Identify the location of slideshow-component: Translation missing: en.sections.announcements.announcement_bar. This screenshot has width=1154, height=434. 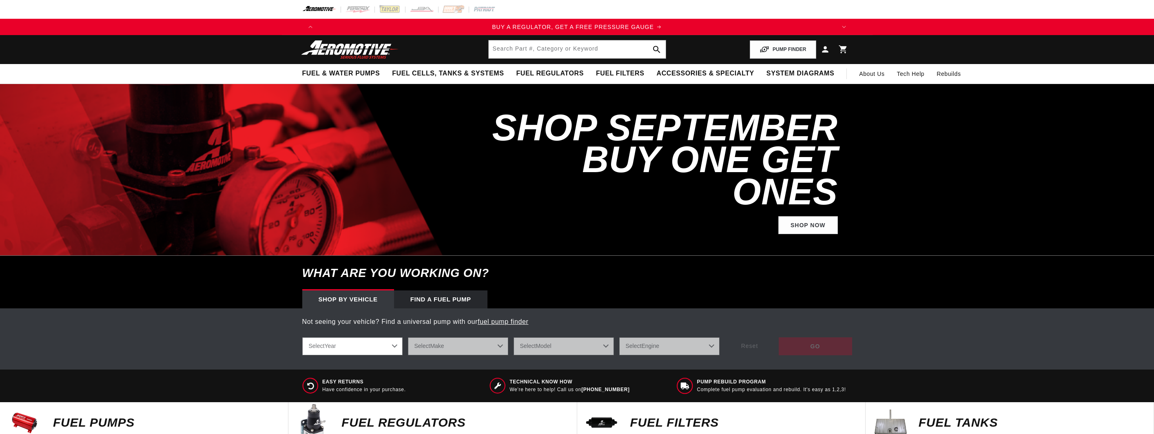
(577, 27).